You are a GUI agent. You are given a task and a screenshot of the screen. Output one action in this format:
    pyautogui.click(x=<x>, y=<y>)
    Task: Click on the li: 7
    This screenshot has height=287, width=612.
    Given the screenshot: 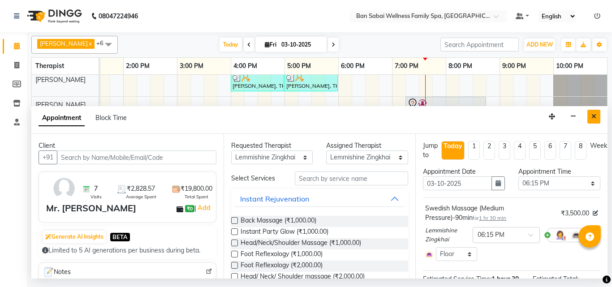 What is the action you would take?
    pyautogui.click(x=566, y=151)
    